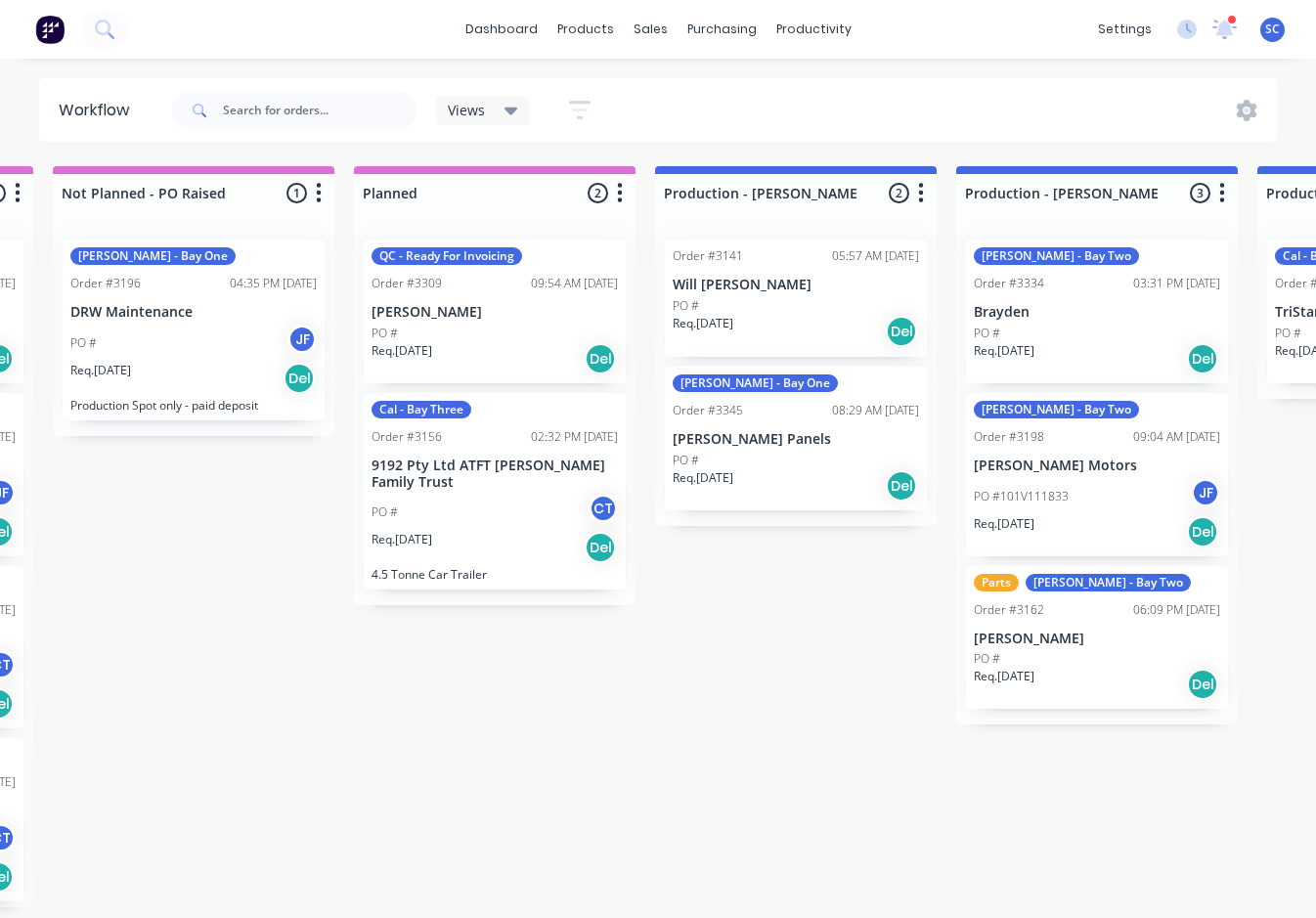  What do you see at coordinates (1010, 610) in the screenshot?
I see `div: Order #3162` at bounding box center [1010, 610].